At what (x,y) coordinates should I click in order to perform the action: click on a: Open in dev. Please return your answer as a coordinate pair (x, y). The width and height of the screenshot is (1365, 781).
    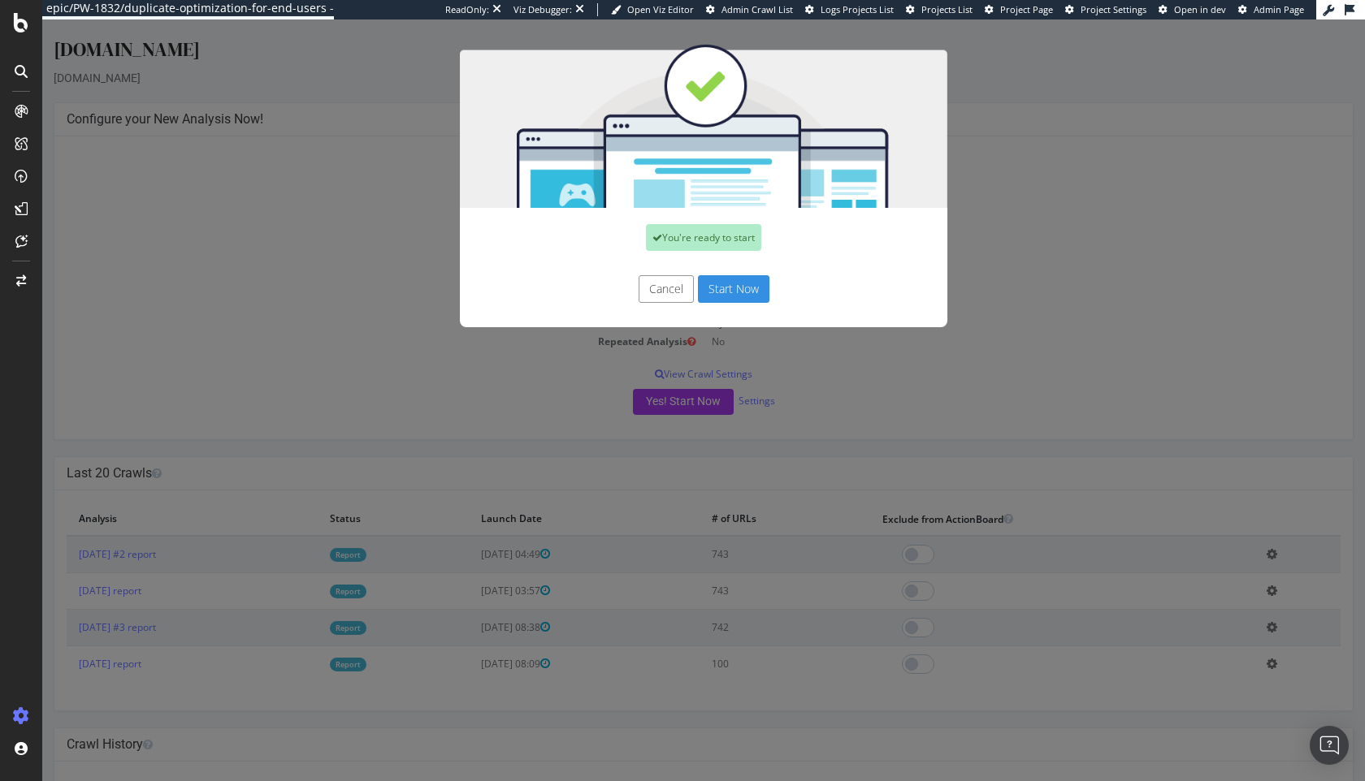
    Looking at the image, I should click on (1192, 10).